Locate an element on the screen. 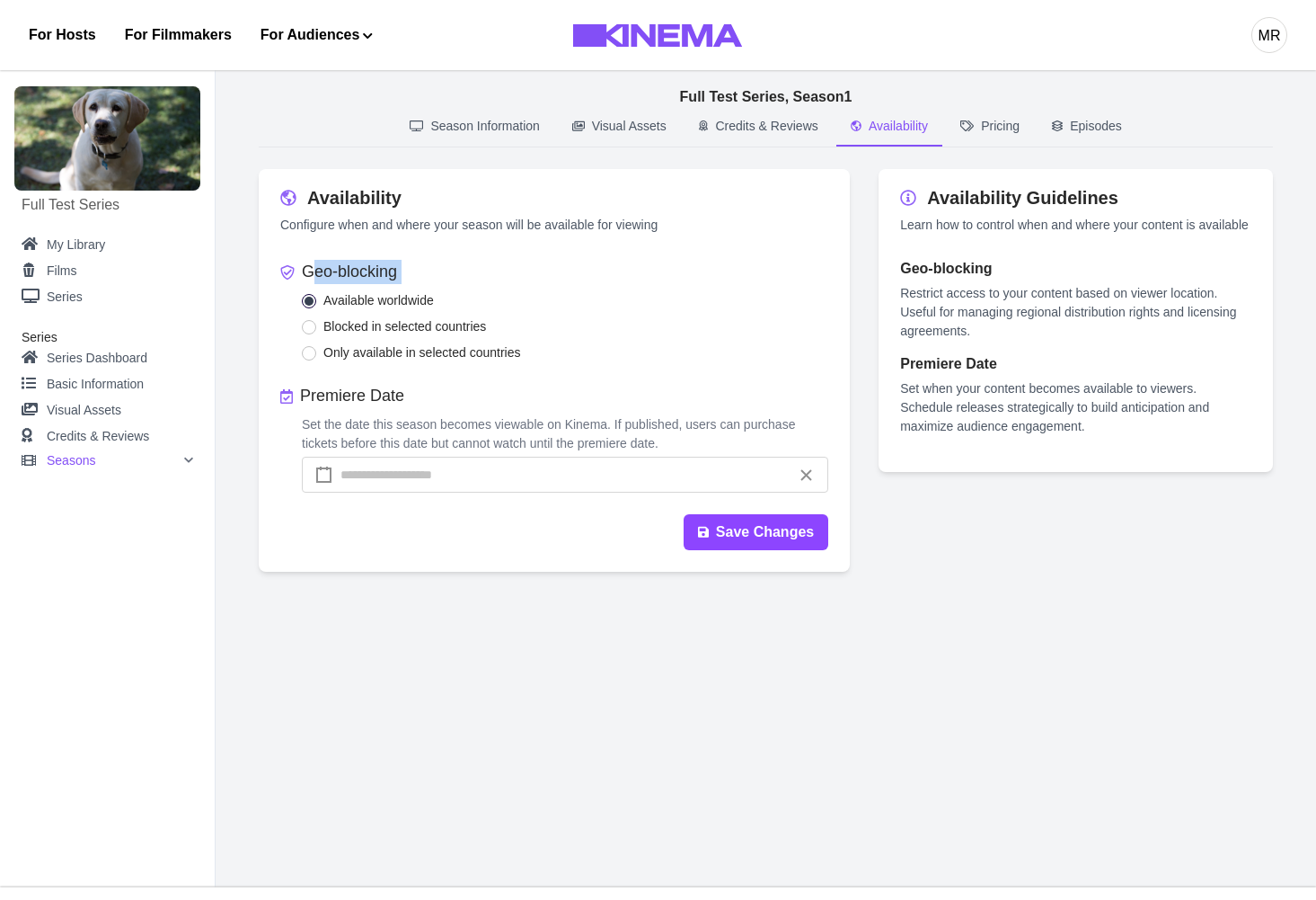  a: Credits & Reviews is located at coordinates (107, 436).